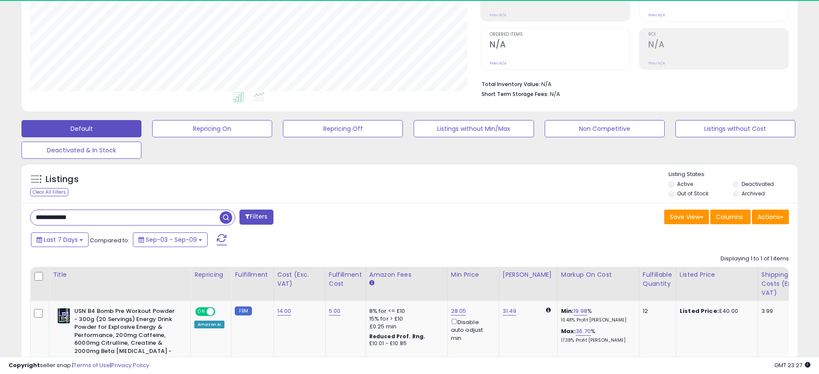 The image size is (819, 374). What do you see at coordinates (459, 311) in the screenshot?
I see `a: 28.05` at bounding box center [459, 311].